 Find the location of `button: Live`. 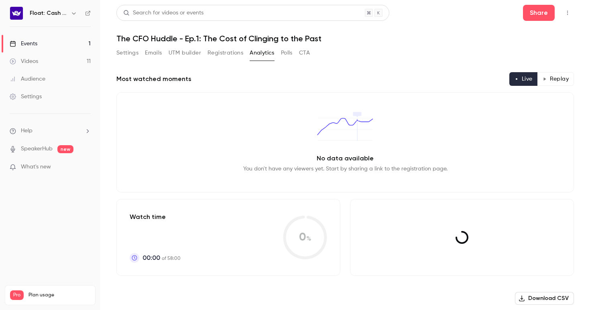

button: Live is located at coordinates (523, 79).